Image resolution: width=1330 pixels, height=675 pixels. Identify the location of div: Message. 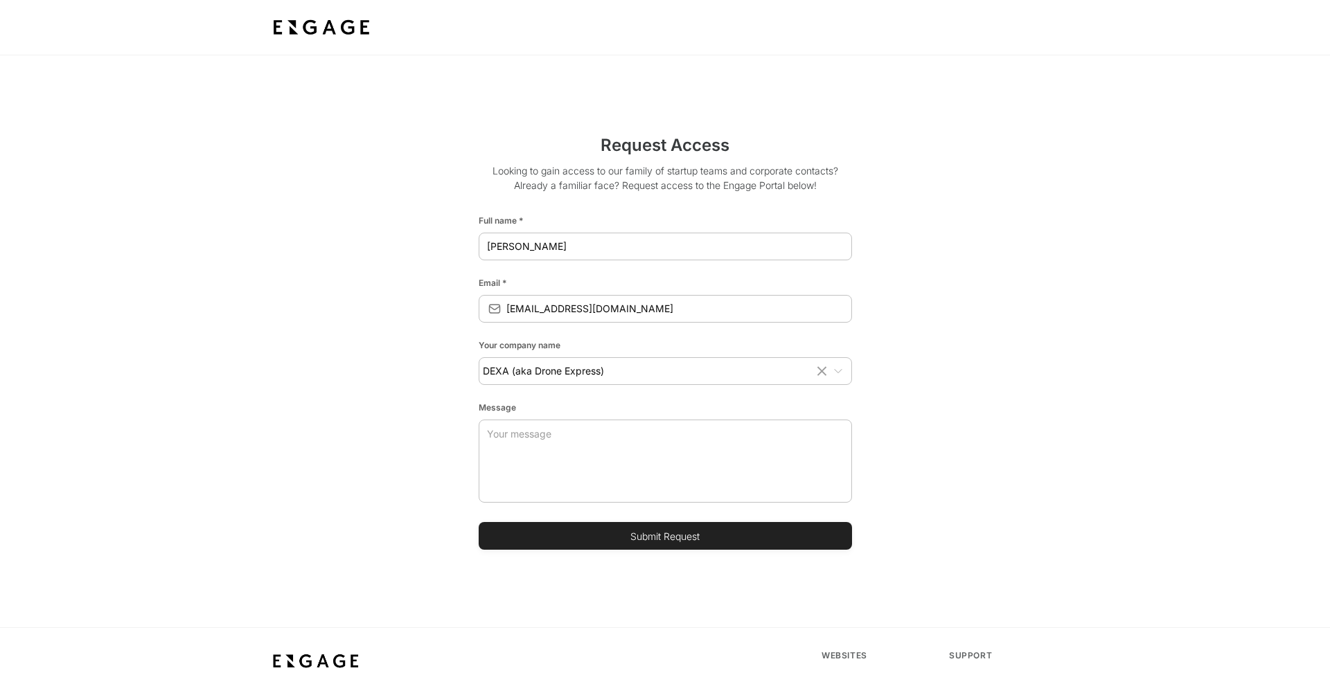
(665, 405).